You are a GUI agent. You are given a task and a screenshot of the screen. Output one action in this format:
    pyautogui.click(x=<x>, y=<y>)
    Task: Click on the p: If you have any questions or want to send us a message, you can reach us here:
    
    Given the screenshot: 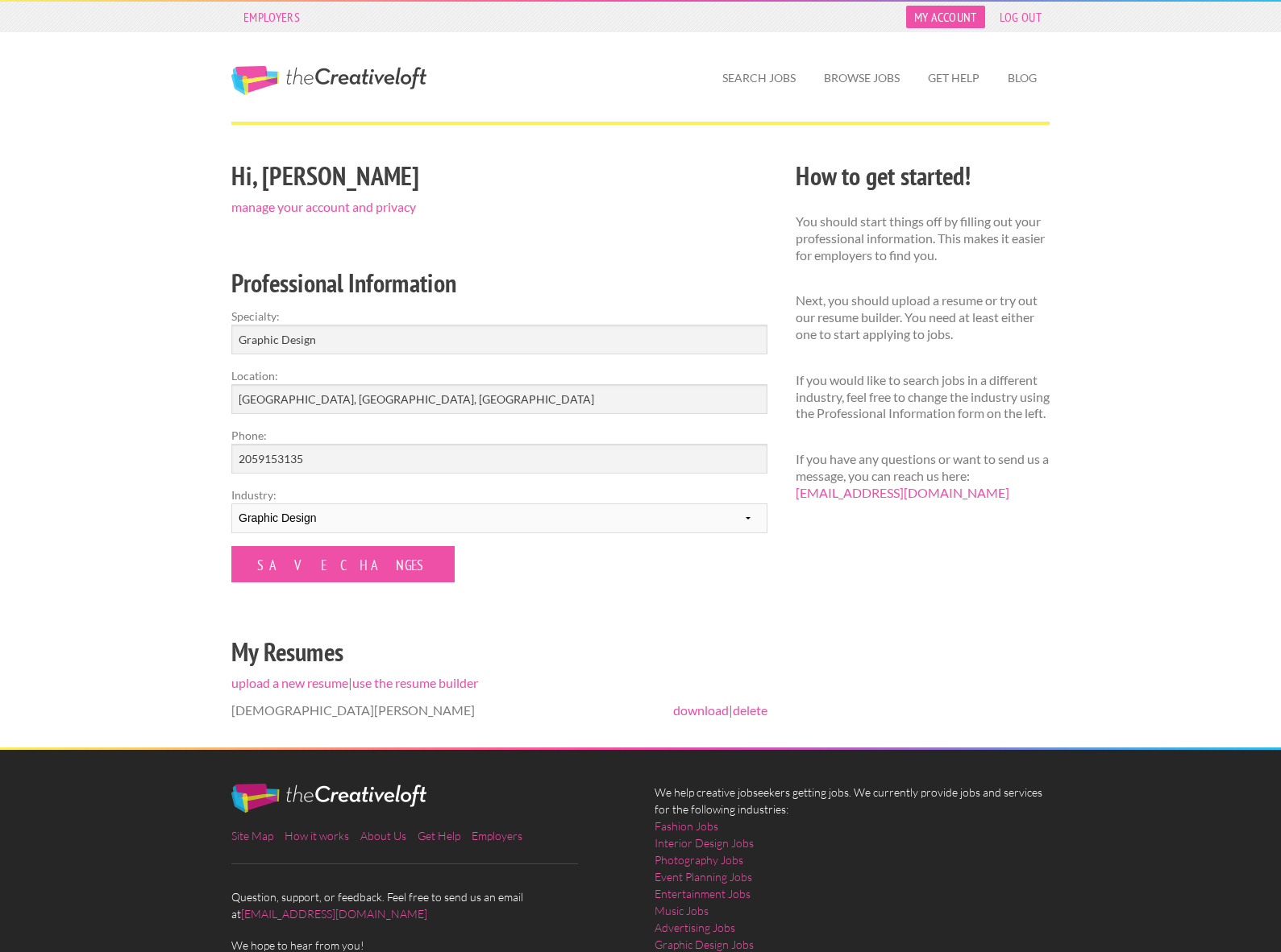 What is the action you would take?
    pyautogui.click(x=922, y=476)
    